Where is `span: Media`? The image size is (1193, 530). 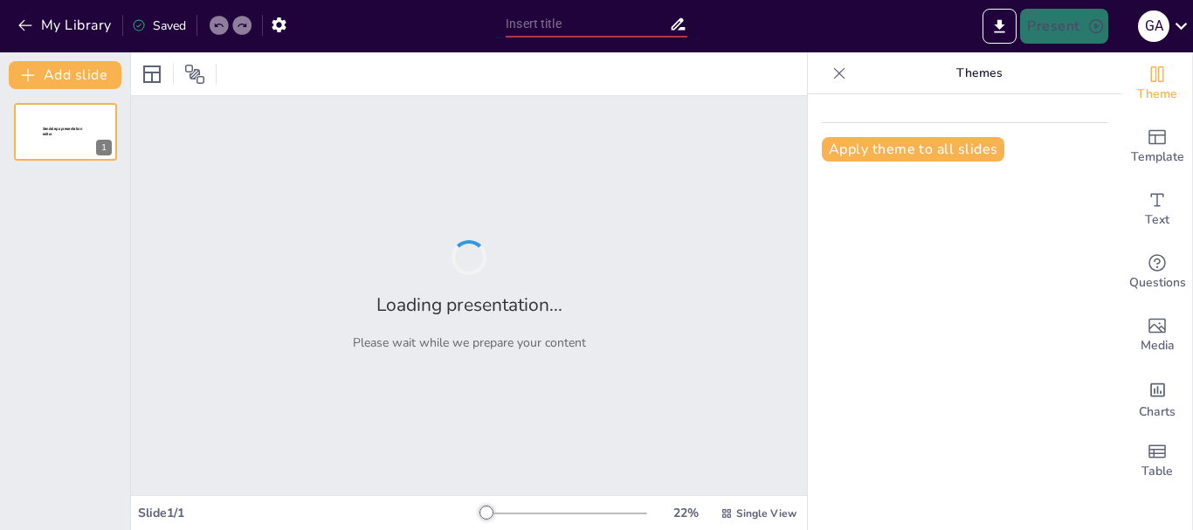 span: Media is located at coordinates (1158, 346).